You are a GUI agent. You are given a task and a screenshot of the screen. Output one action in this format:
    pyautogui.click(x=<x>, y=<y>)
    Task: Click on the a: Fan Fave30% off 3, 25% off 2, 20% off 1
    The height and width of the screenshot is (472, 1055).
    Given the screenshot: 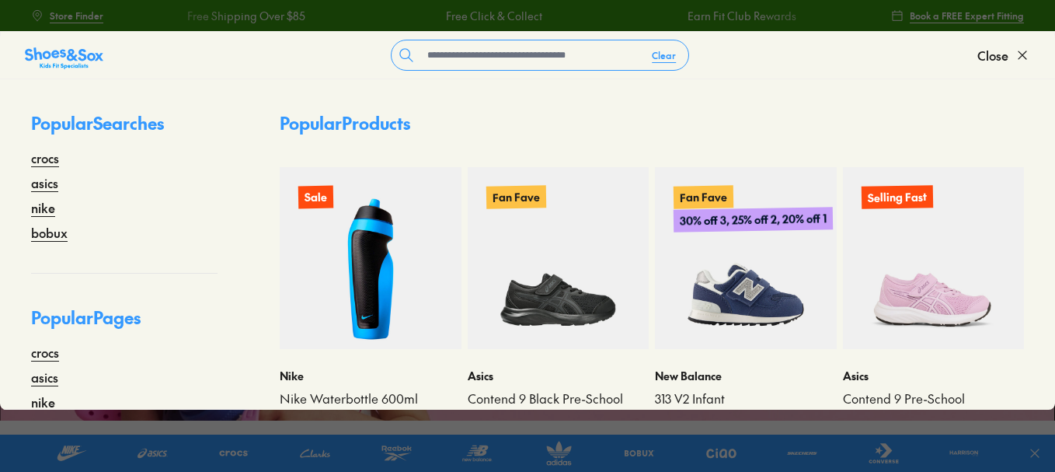 What is the action you would take?
    pyautogui.click(x=746, y=258)
    